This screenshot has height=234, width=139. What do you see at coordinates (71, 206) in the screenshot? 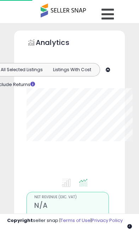
I see `h2: N/A` at bounding box center [71, 206].